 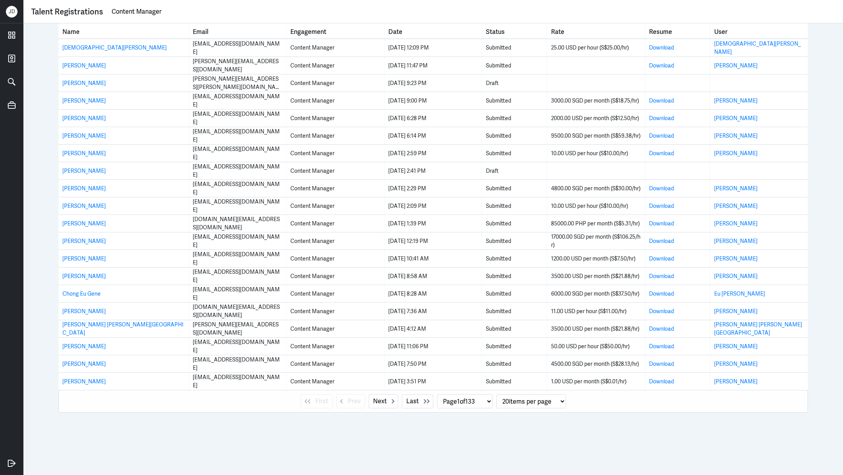 What do you see at coordinates (595, 101) in the screenshot?
I see `div: 3000.00 SGD per month (S$18.75/hr)` at bounding box center [595, 101].